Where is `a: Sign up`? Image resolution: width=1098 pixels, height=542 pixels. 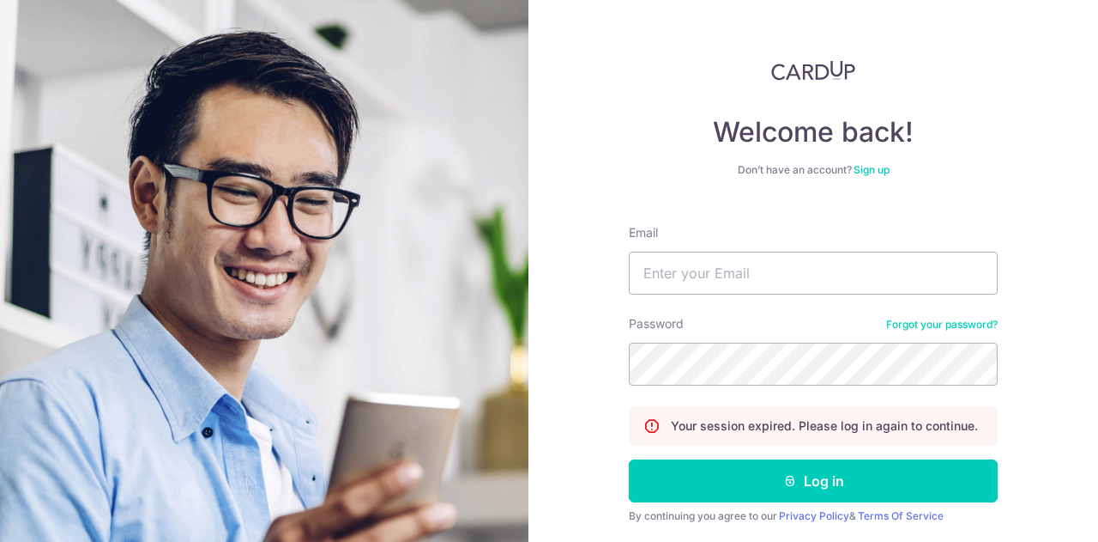
a: Sign up is located at coordinates (872, 169).